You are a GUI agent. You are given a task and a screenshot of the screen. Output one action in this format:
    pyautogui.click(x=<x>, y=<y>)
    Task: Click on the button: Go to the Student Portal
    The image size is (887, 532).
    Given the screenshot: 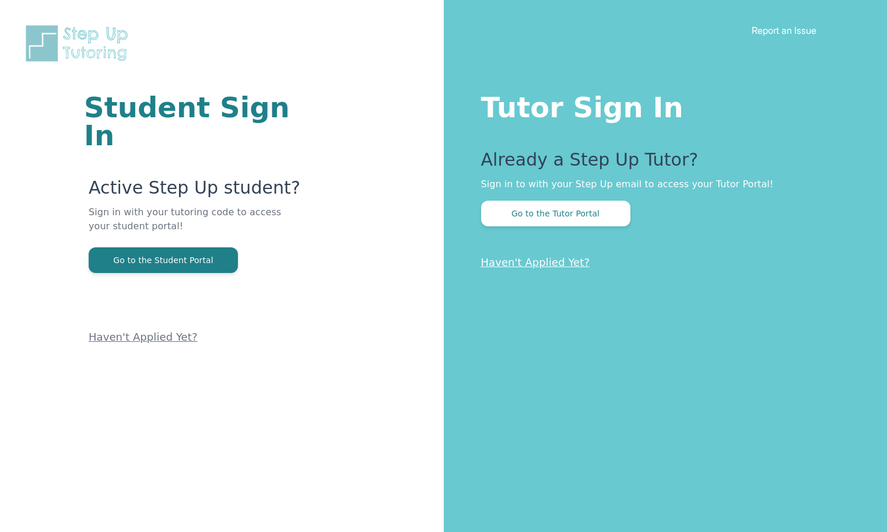 What is the action you would take?
    pyautogui.click(x=163, y=260)
    